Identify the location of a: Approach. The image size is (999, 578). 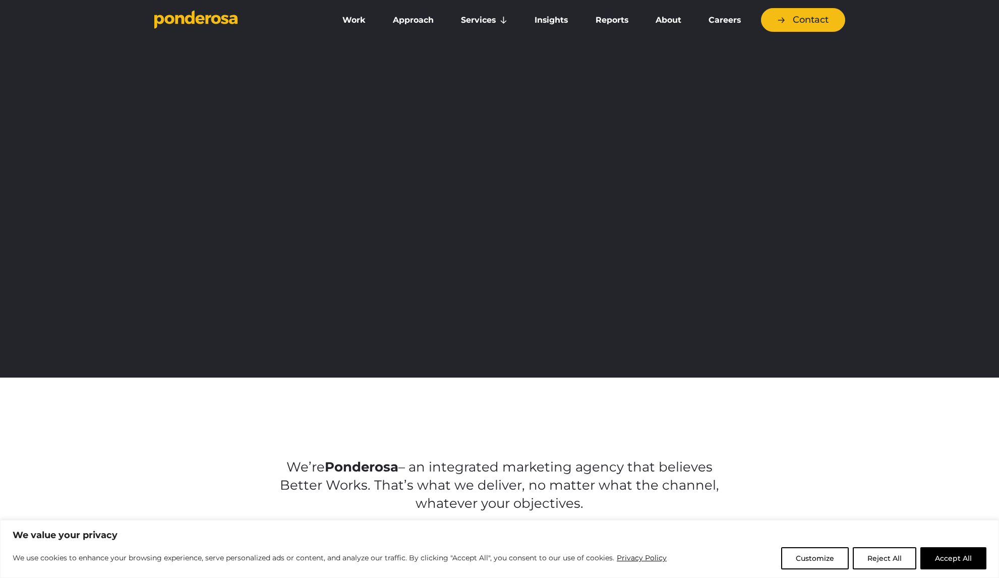
(413, 20).